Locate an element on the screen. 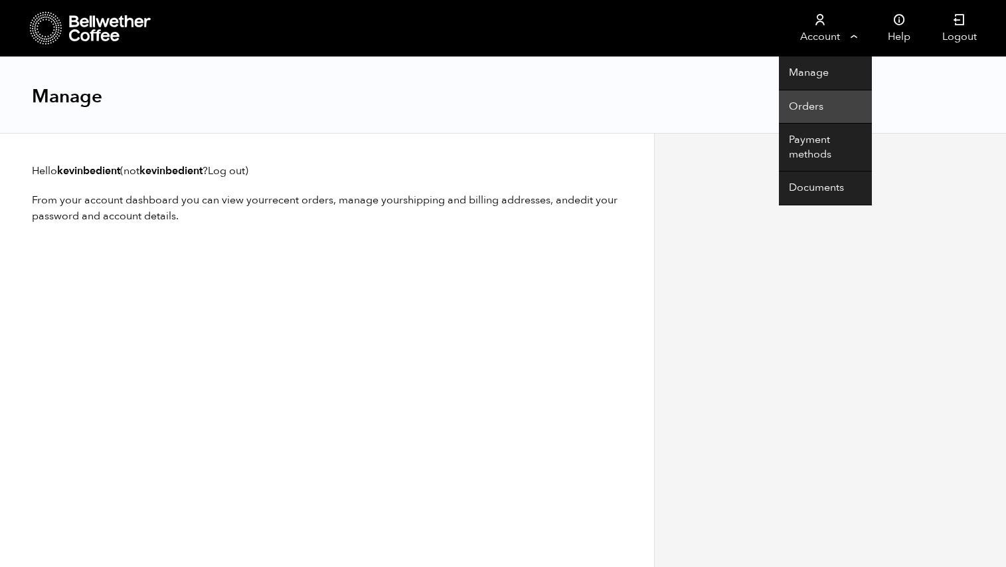 The height and width of the screenshot is (567, 1006). h1: Manage is located at coordinates (67, 96).